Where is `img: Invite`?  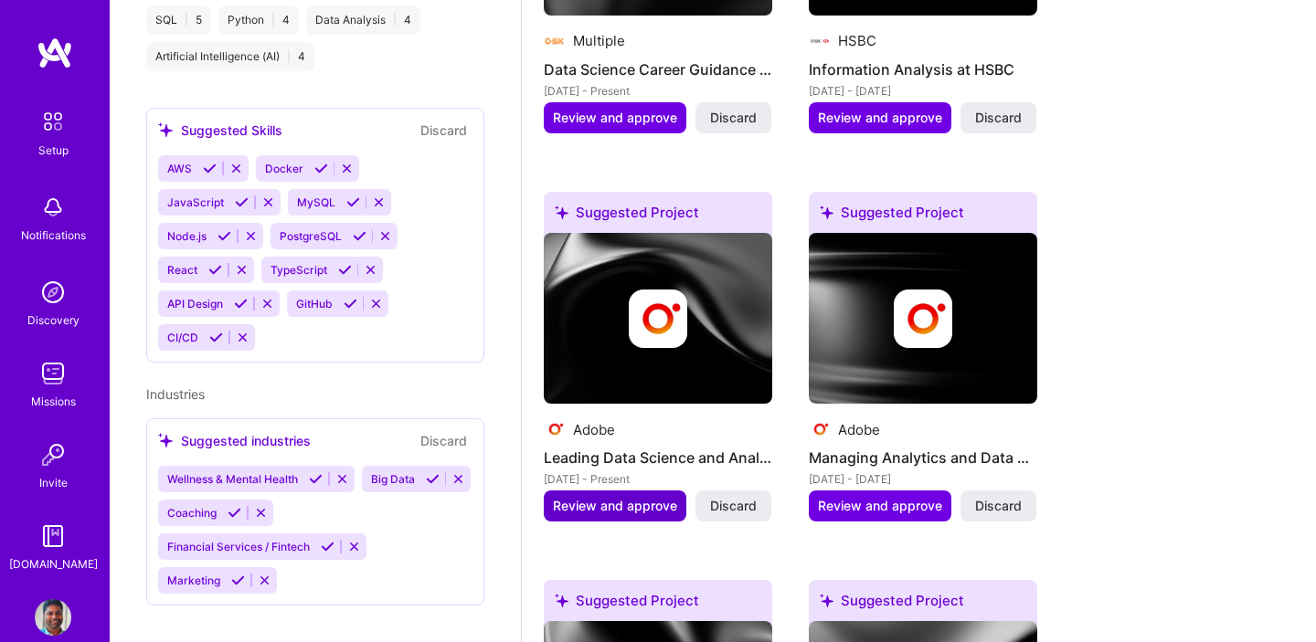
img: Invite is located at coordinates (53, 455).